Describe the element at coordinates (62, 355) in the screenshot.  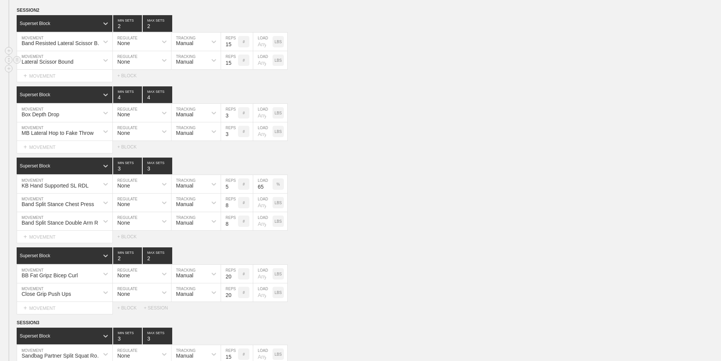
I see `div: Sandbag Partner Split Squat Rotational Handoff` at that location.